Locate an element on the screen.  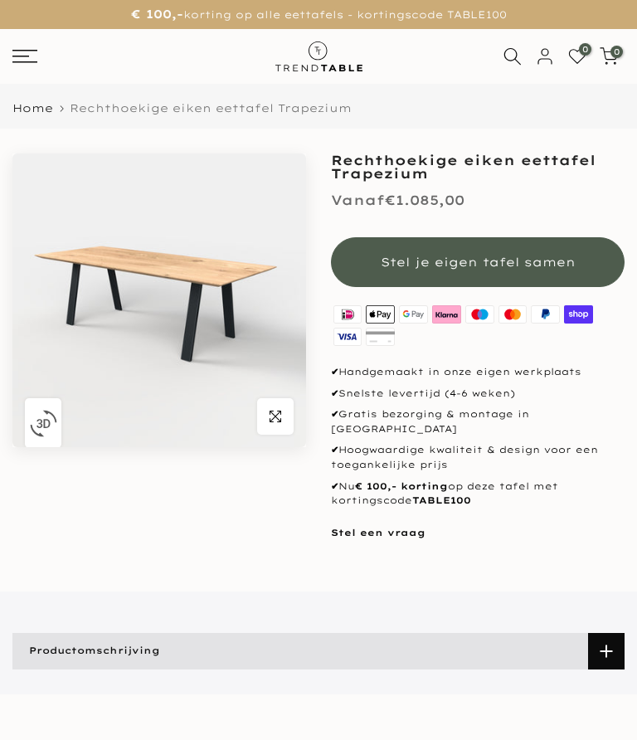
img: ideal is located at coordinates (348, 315).